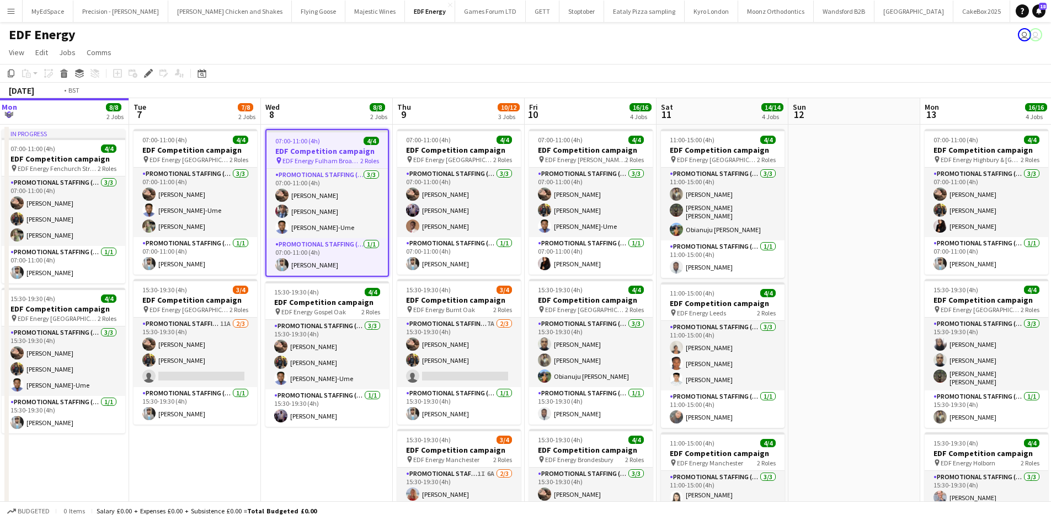  I want to click on a: 18, so click(1039, 11).